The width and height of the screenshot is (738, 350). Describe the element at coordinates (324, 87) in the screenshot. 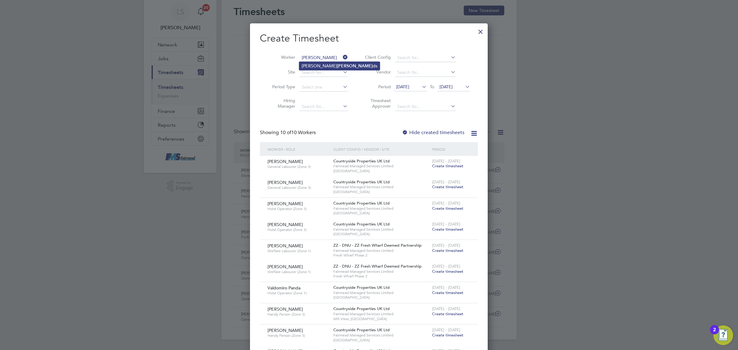

I see `input: Select one` at that location.